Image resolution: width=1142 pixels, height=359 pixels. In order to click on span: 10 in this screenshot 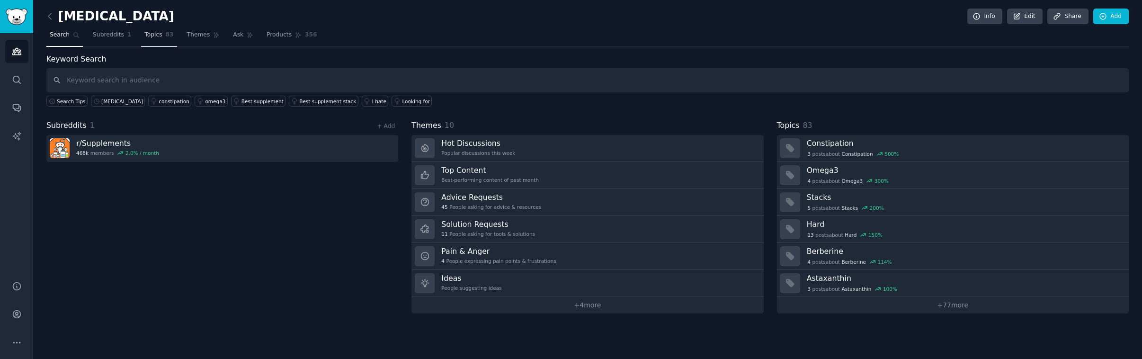, I will do `click(449, 125)`.